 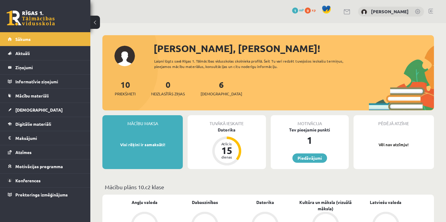 I want to click on p: Mācību plāns 10.c2 klase, so click(x=268, y=187).